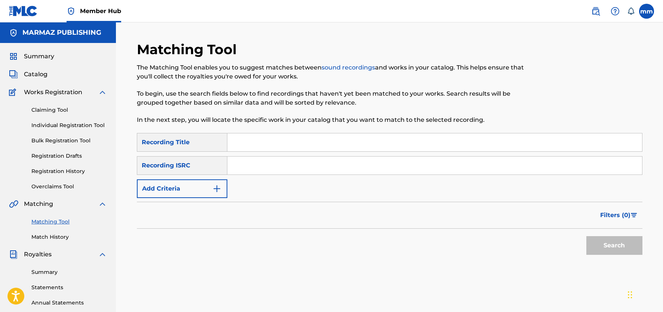 This screenshot has width=663, height=312. What do you see at coordinates (62, 33) in the screenshot?
I see `h5: MARMAZ PUBLISHING` at bounding box center [62, 33].